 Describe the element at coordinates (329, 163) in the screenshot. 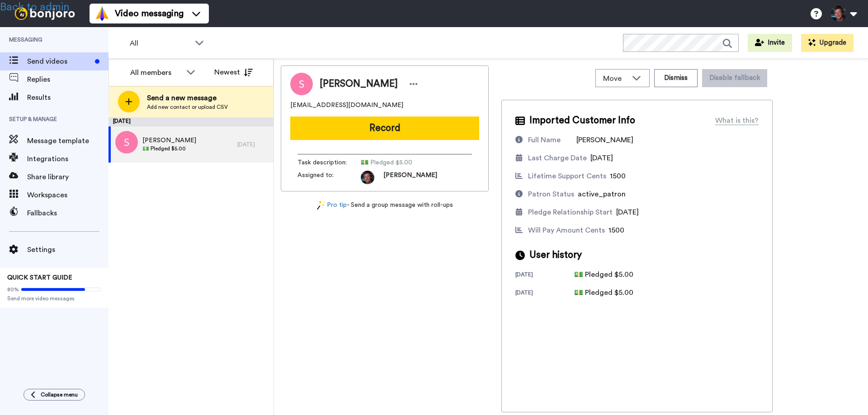

I see `span: Task description :` at that location.